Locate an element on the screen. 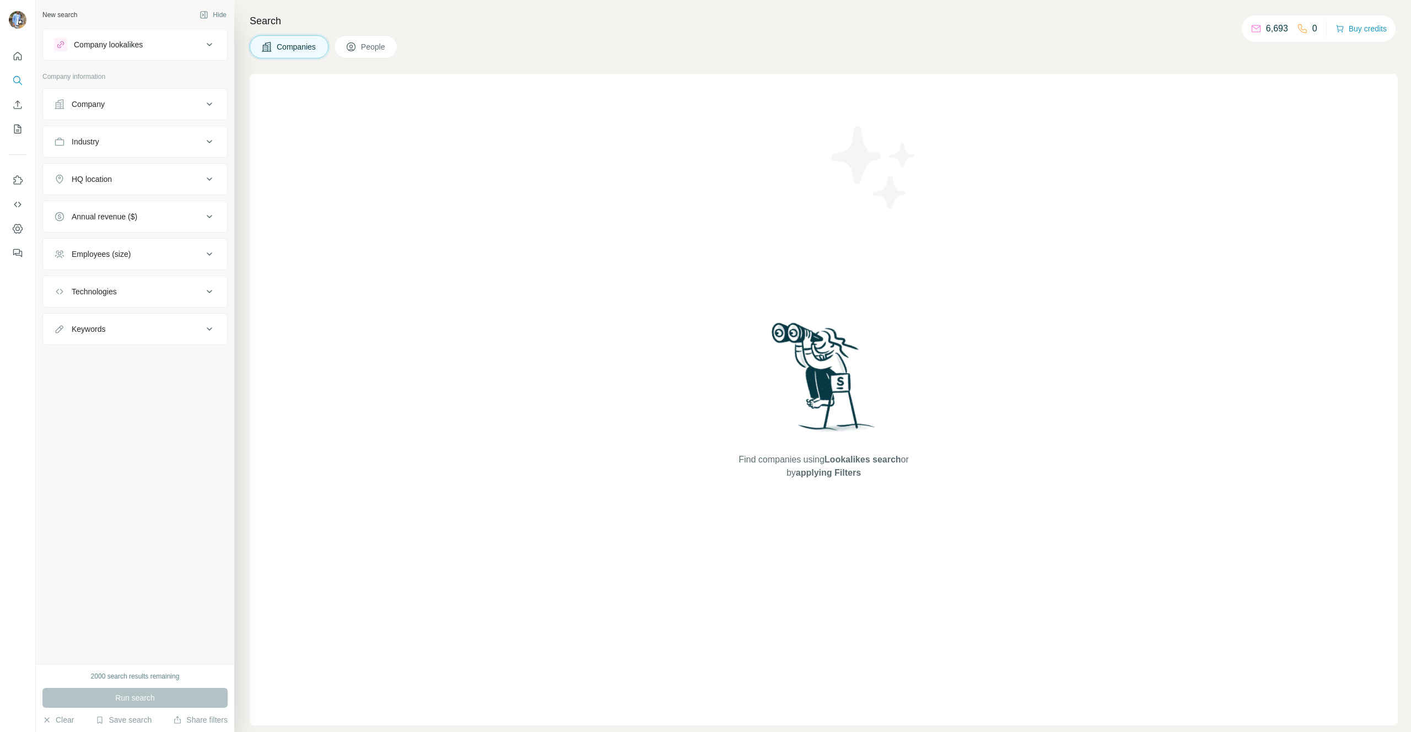 This screenshot has height=732, width=1411. img: Surfe Illustration - Woman searching with binoculars is located at coordinates (824, 381).